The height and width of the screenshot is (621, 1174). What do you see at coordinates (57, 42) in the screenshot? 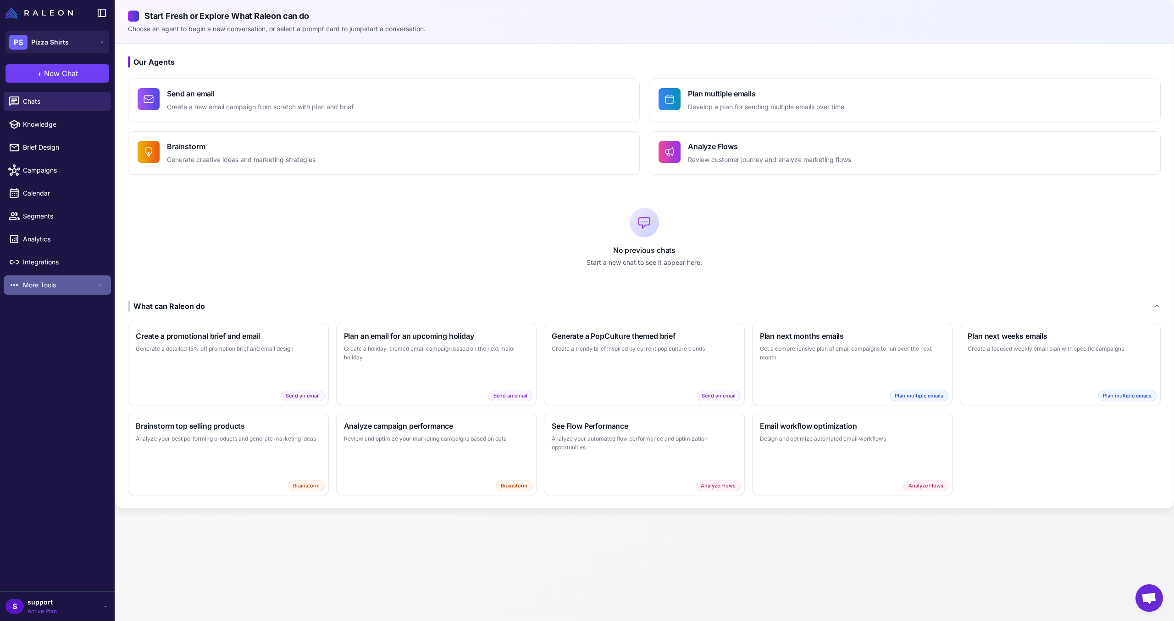
I see `button: PSPizza Shirts` at bounding box center [57, 42].